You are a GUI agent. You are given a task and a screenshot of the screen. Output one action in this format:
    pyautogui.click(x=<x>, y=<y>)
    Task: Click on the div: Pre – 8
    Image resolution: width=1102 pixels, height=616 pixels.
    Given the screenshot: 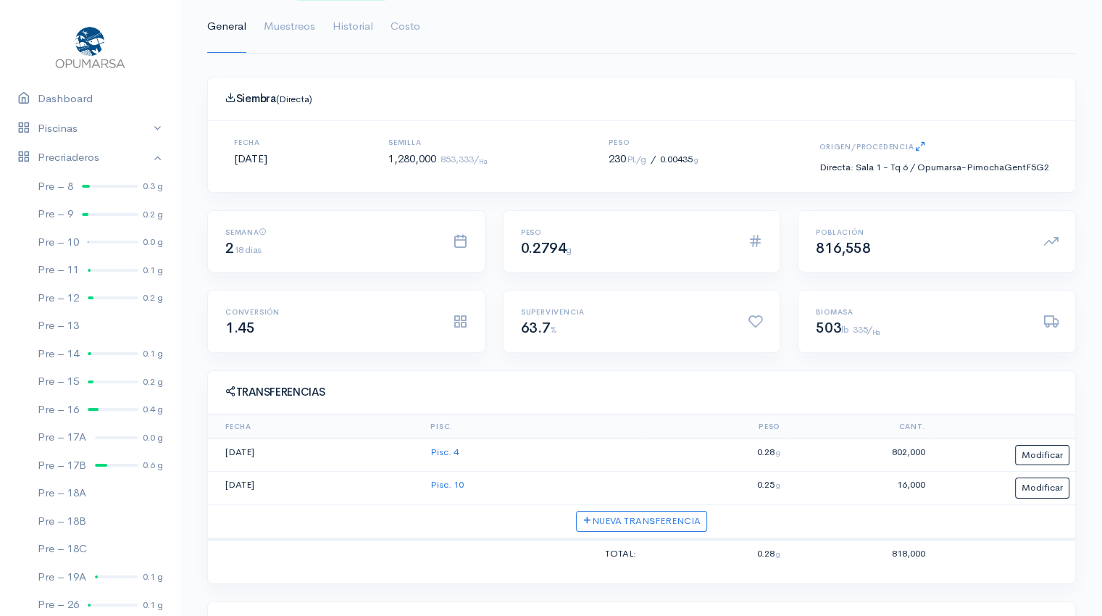 What is the action you would take?
    pyautogui.click(x=55, y=186)
    